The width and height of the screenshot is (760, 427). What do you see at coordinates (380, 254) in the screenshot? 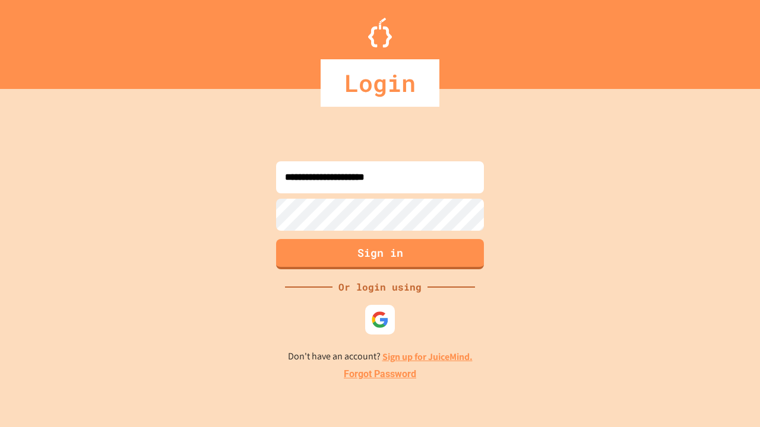
I see `button: Sign in` at bounding box center [380, 254].